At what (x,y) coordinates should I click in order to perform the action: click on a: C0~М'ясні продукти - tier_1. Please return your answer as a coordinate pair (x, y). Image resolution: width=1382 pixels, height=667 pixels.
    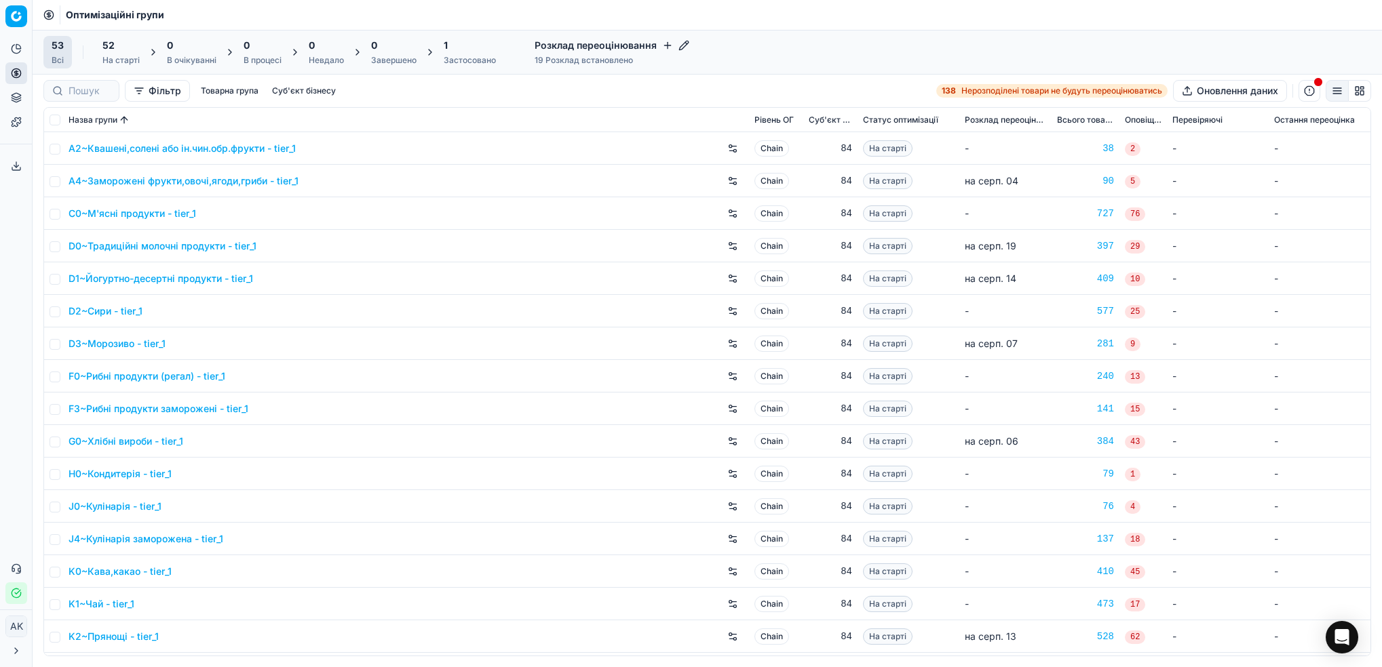
    Looking at the image, I should click on (132, 214).